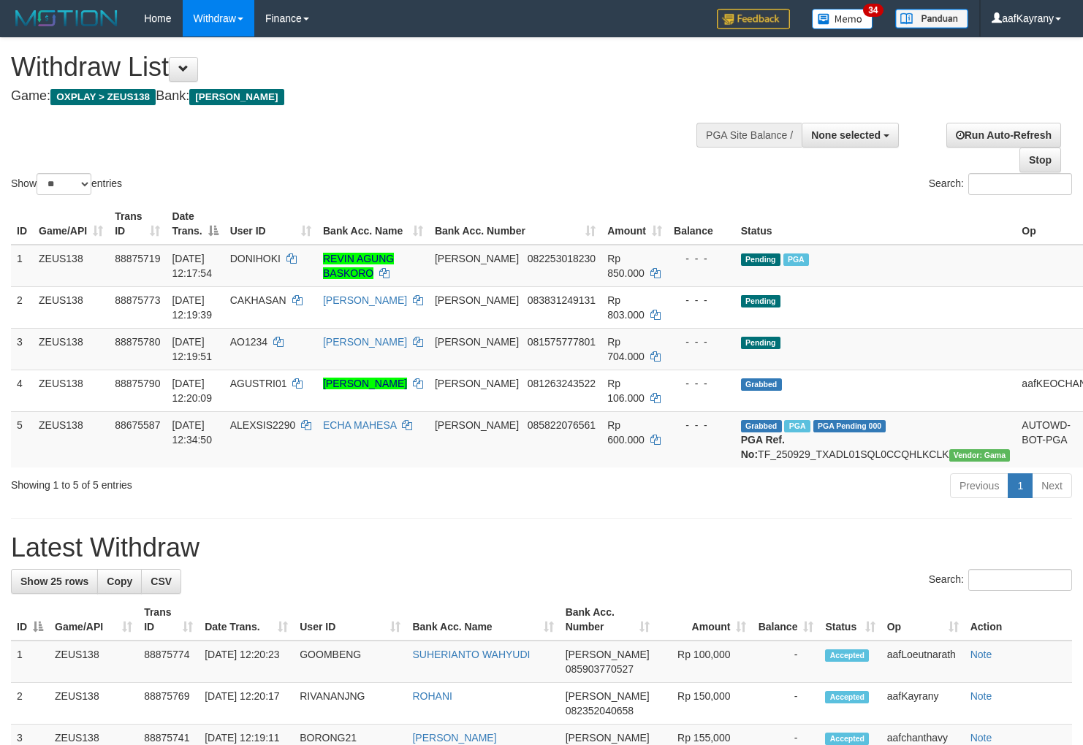  Describe the element at coordinates (30, 620) in the screenshot. I see `th: ID: activate to sort column descending` at that location.